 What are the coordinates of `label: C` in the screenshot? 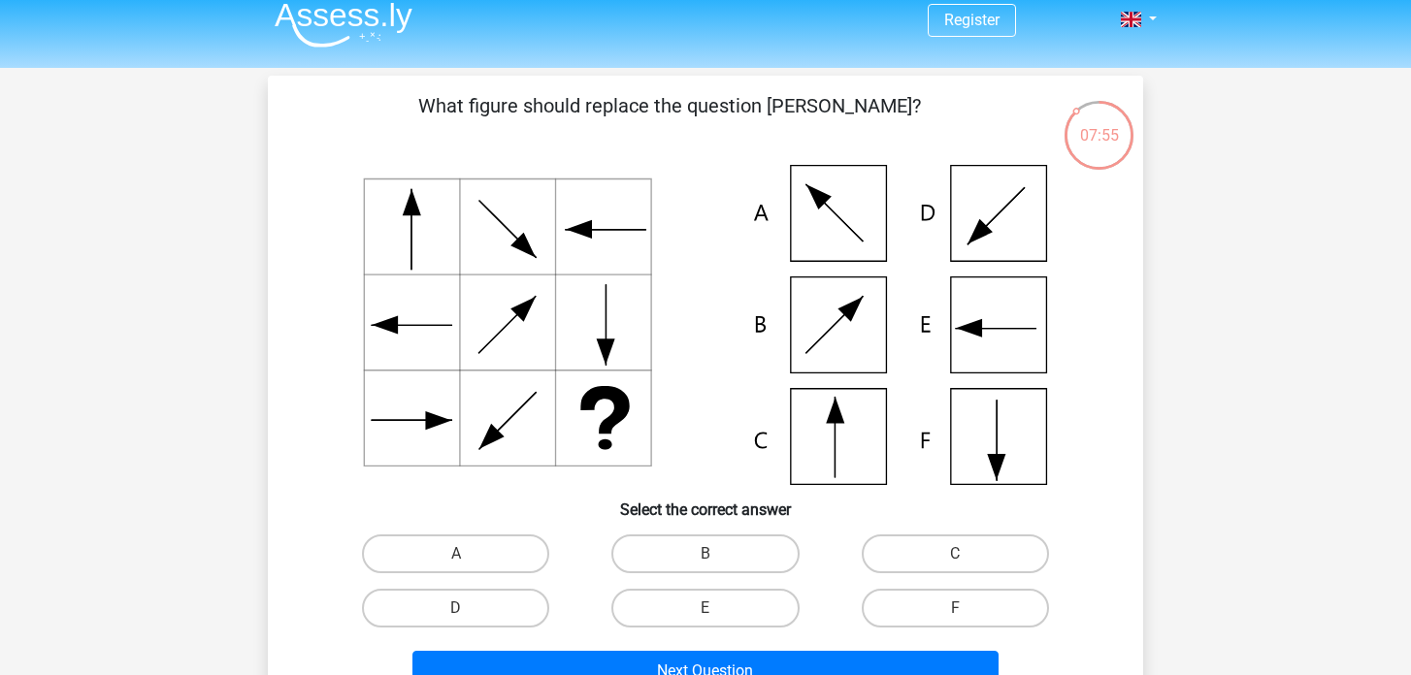 It's located at (955, 554).